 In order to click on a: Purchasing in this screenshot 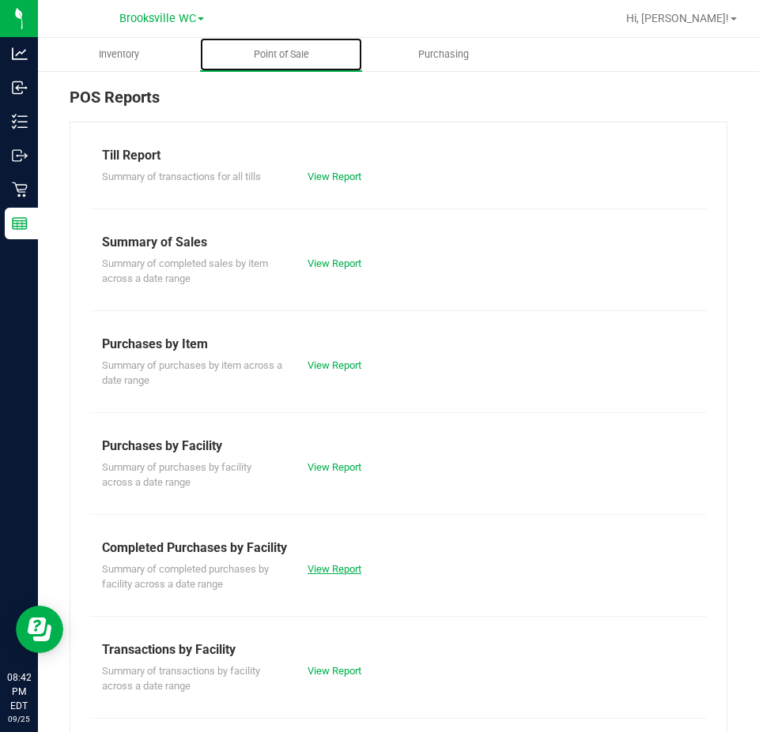, I will do `click(442, 55)`.